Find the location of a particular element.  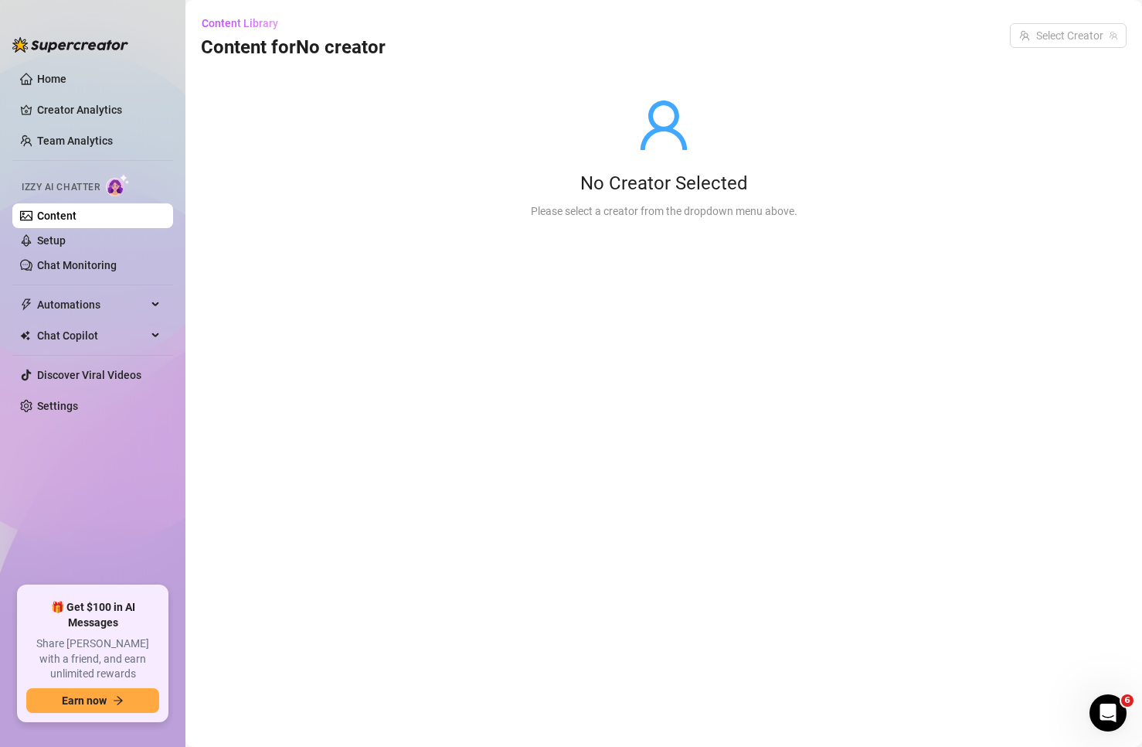

span: Automations is located at coordinates (92, 305).